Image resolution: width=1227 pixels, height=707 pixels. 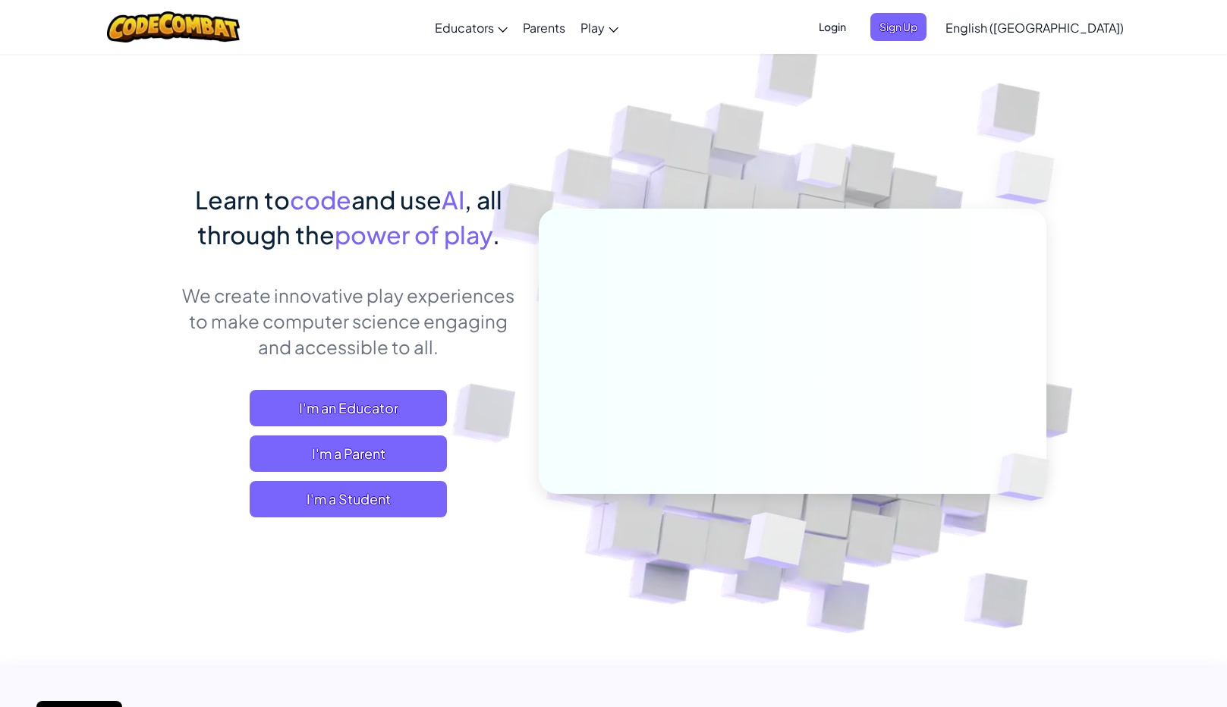 What do you see at coordinates (899, 27) in the screenshot?
I see `button: Sign Up` at bounding box center [899, 27].